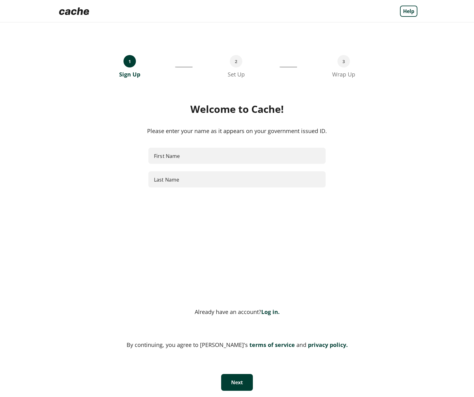  Describe the element at coordinates (408, 11) in the screenshot. I see `a: Help` at that location.